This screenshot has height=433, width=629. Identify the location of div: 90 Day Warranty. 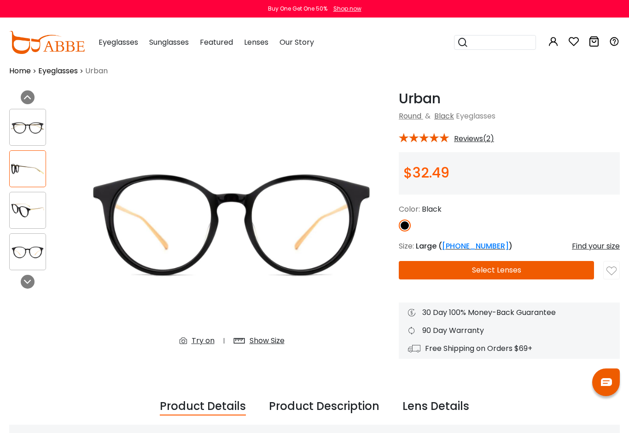
(510, 330).